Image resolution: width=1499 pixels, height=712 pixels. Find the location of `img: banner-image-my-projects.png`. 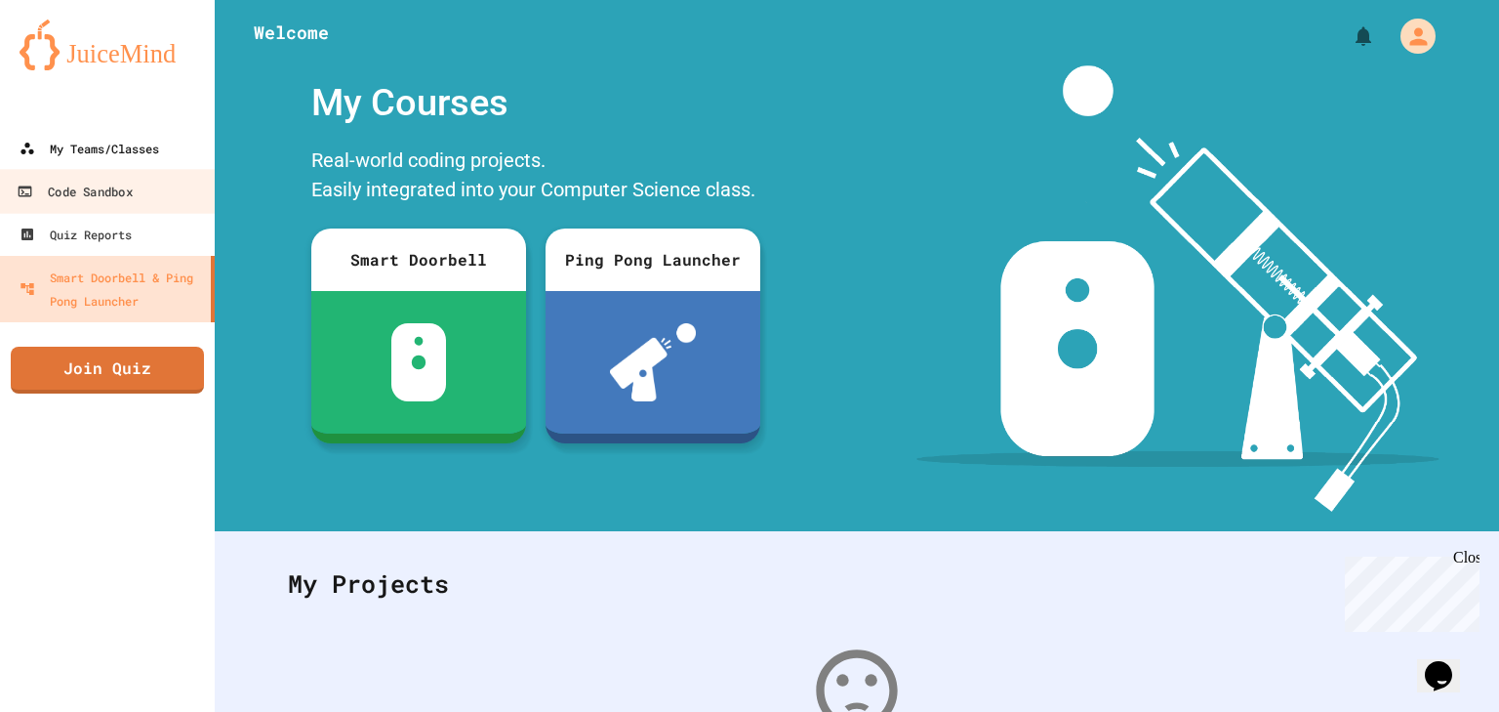

img: banner-image-my-projects.png is located at coordinates (1178, 288).